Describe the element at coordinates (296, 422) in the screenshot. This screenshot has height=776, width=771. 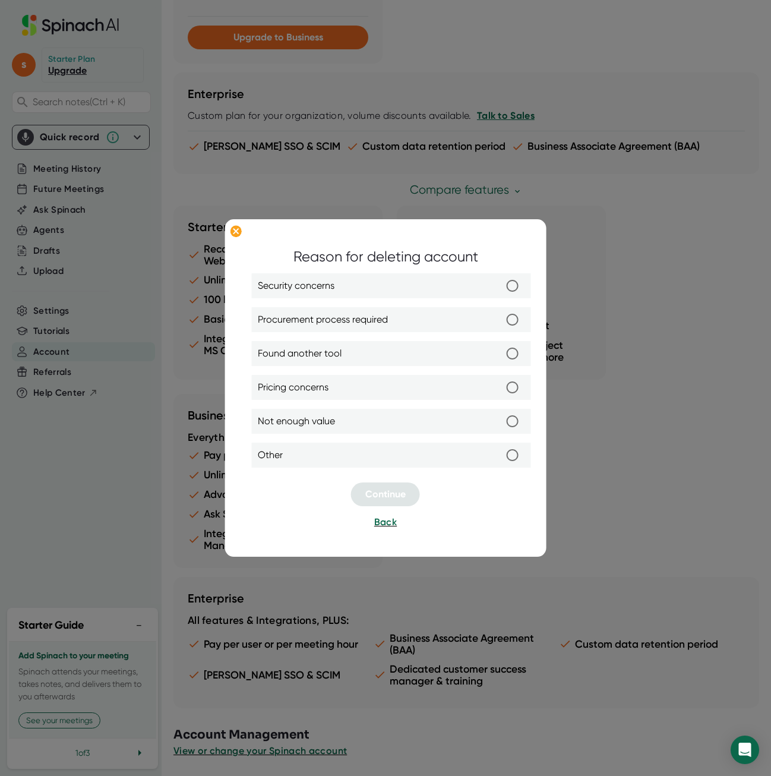
I see `span: Not enough value` at that location.